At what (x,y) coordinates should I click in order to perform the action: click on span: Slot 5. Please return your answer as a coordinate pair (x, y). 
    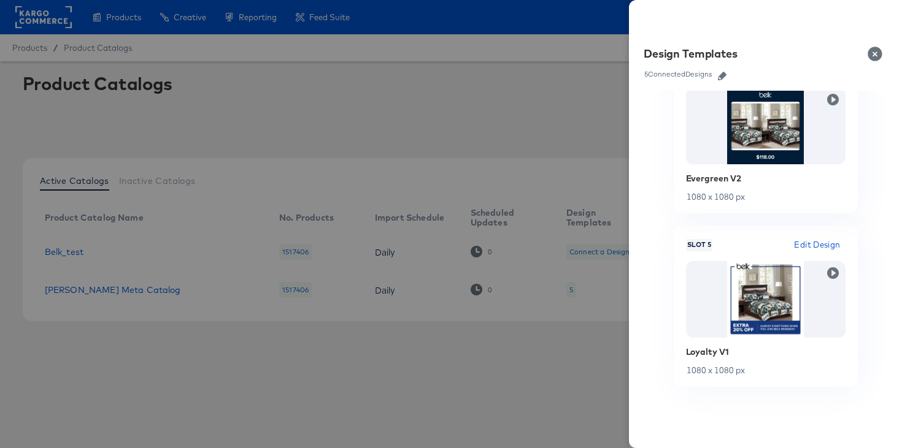
    Looking at the image, I should click on (699, 245).